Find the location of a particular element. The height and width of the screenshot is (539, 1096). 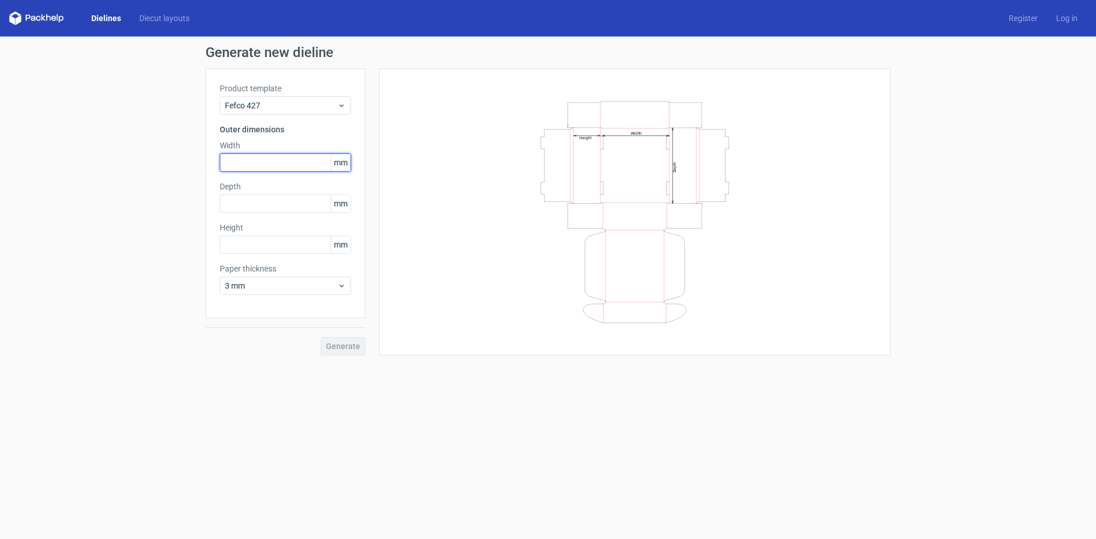

label: Product template is located at coordinates (285, 88).